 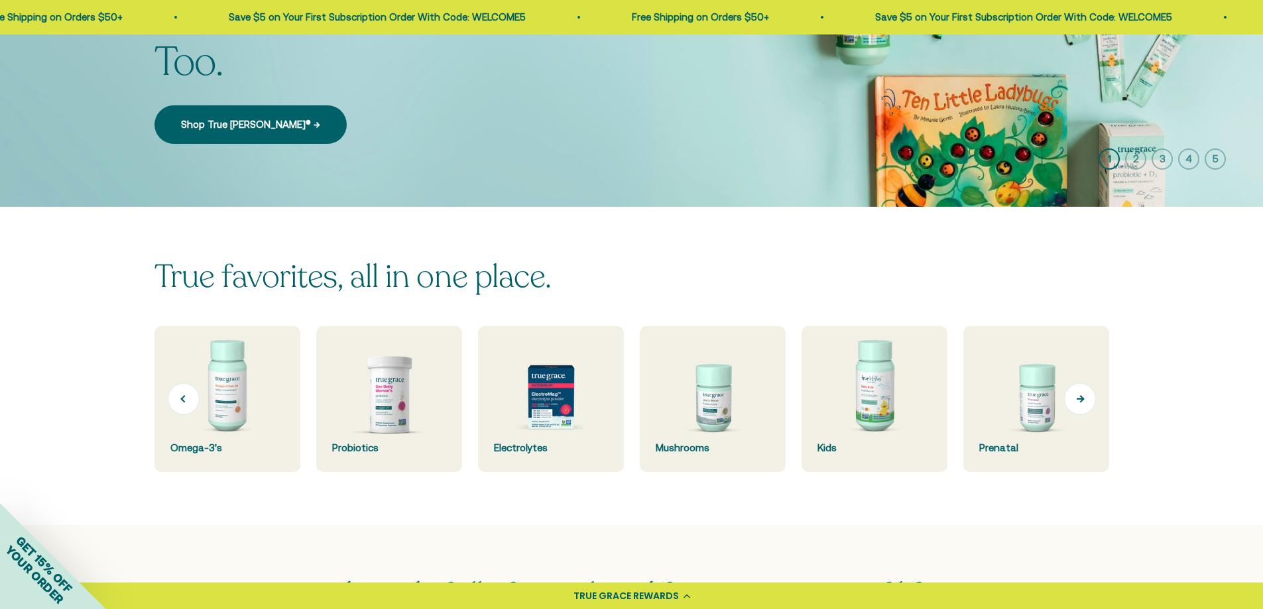 I want to click on div: Kids, so click(x=874, y=448).